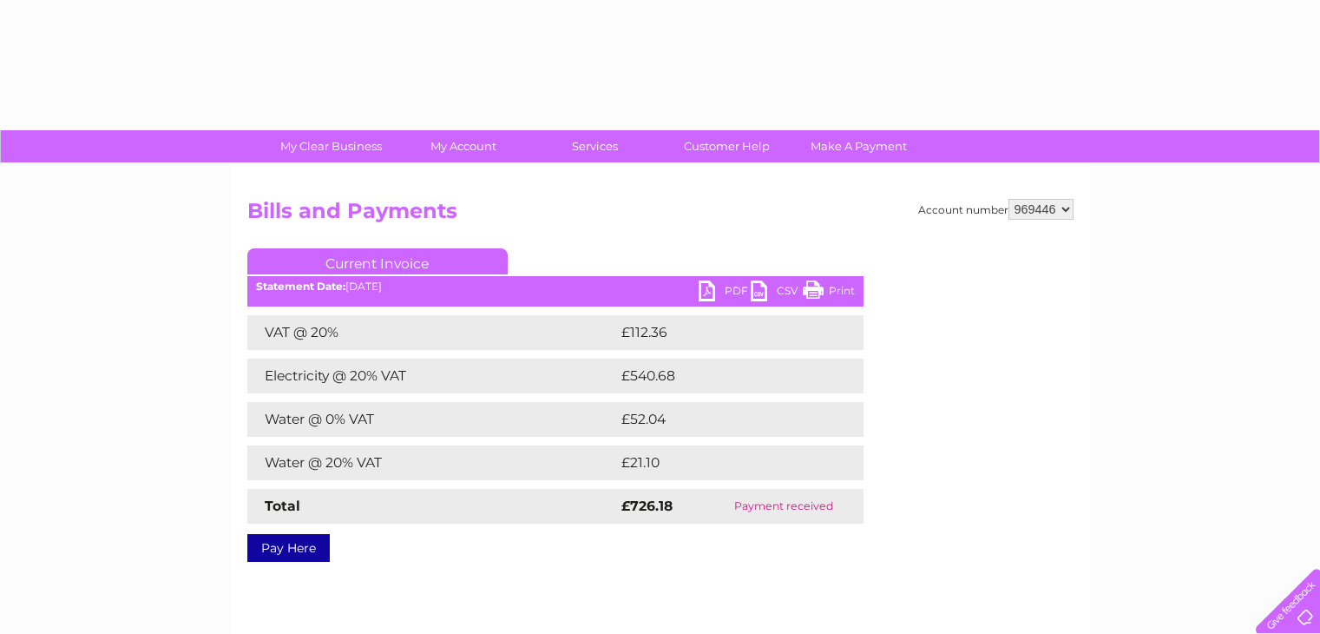 This screenshot has height=634, width=1320. Describe the element at coordinates (463, 146) in the screenshot. I see `a: My Account` at that location.